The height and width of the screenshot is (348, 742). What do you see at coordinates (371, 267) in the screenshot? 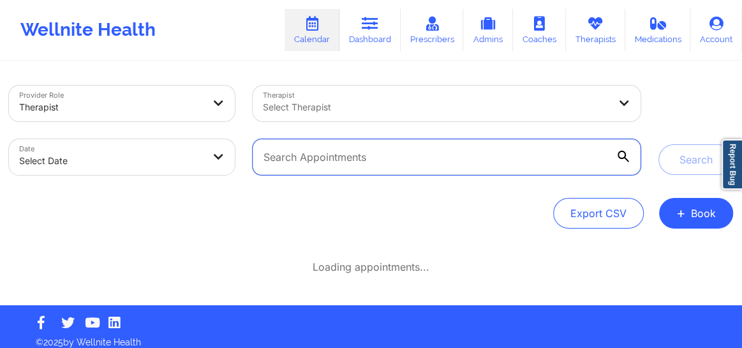
I see `div: Loading appointments...` at bounding box center [371, 267].